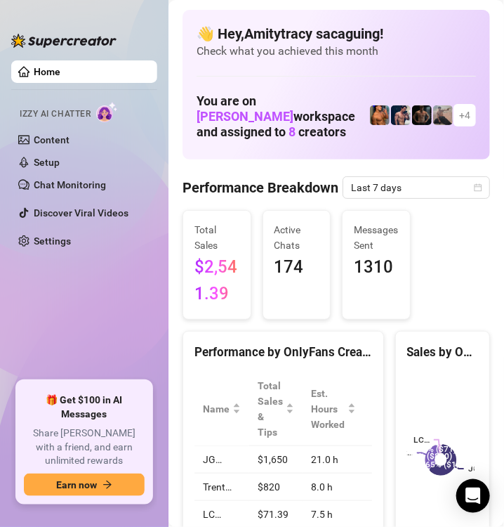  Describe the element at coordinates (261, 188) in the screenshot. I see `h4: Performance Breakdown` at that location.